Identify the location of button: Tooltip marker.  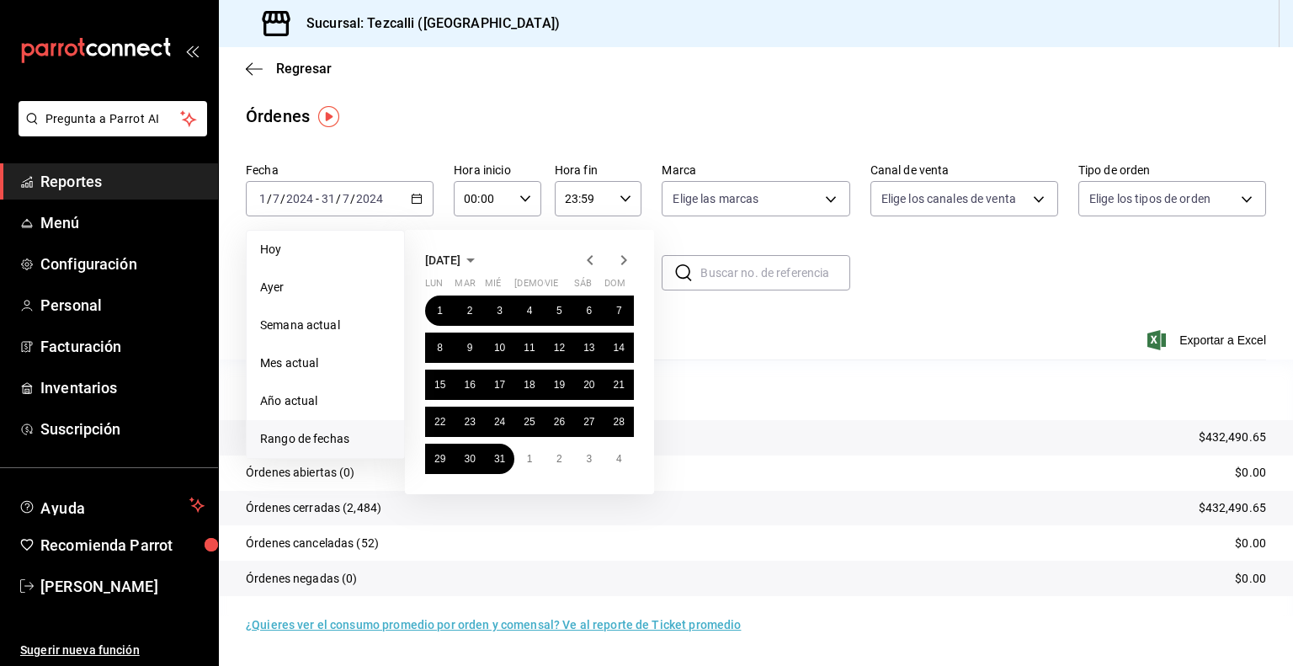
(328, 116).